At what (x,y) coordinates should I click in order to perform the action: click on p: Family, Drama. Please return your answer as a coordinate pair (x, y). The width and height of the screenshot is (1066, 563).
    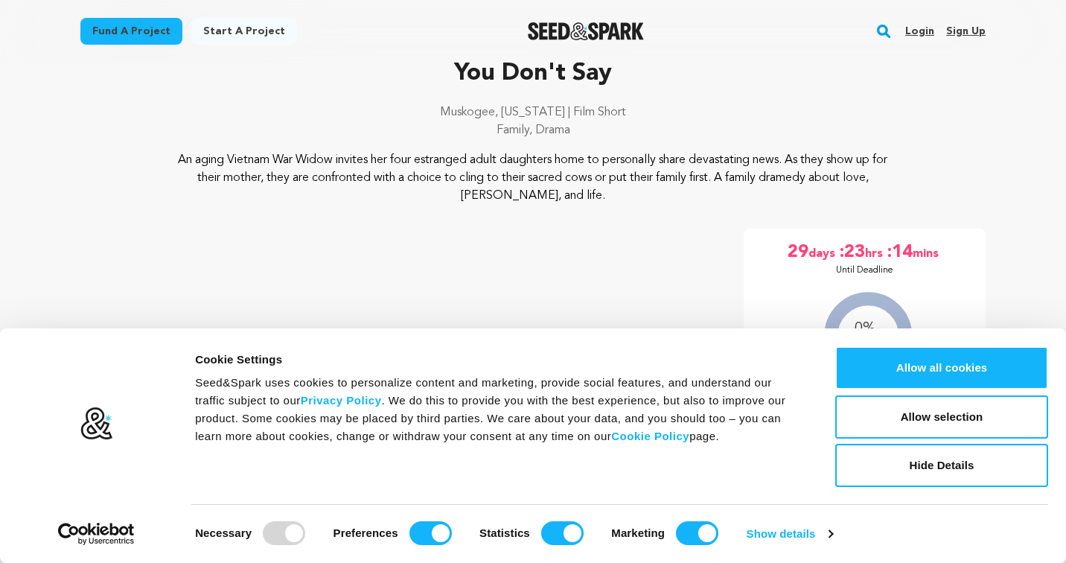
    Looking at the image, I should click on (533, 130).